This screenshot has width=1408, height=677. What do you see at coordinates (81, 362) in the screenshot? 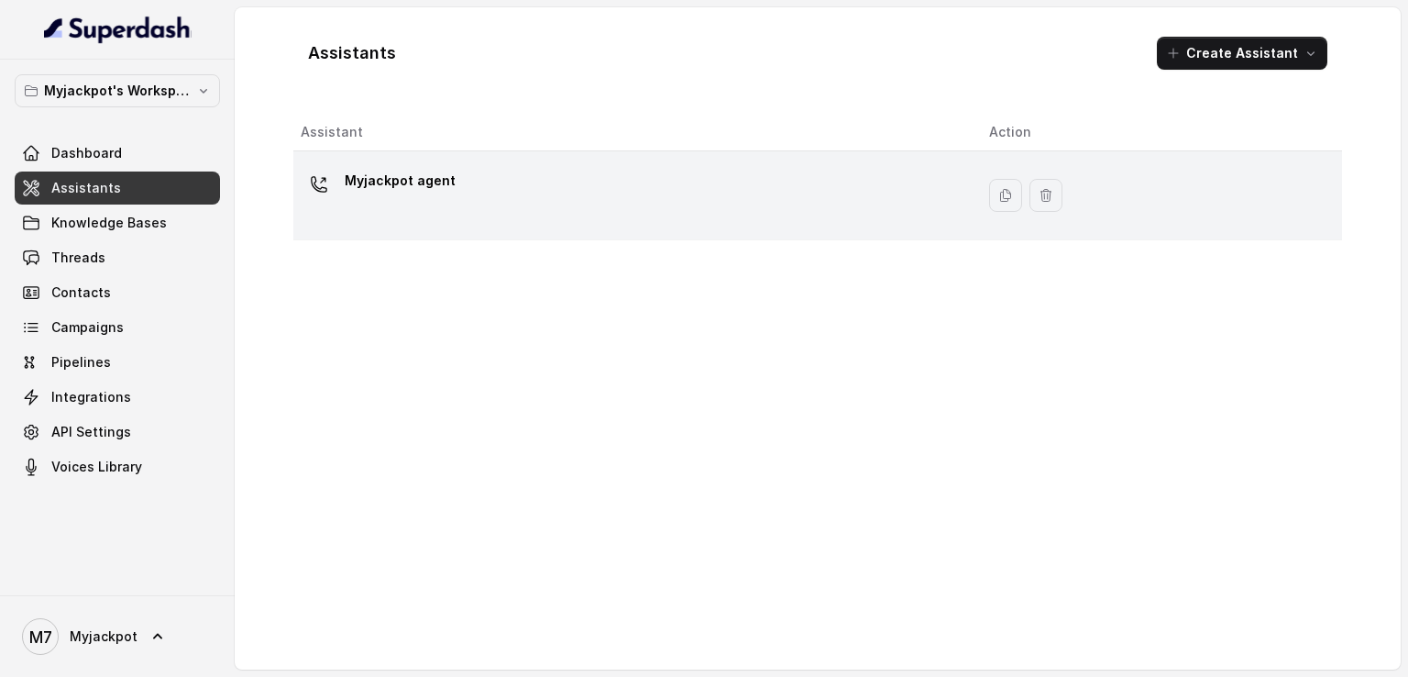
I see `span: Pipelines` at bounding box center [81, 362].